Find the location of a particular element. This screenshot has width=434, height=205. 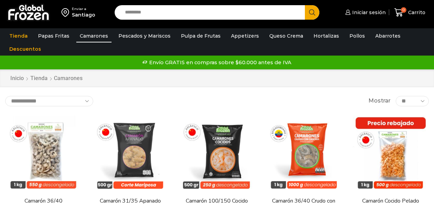

a: Abarrotes is located at coordinates (388, 36).